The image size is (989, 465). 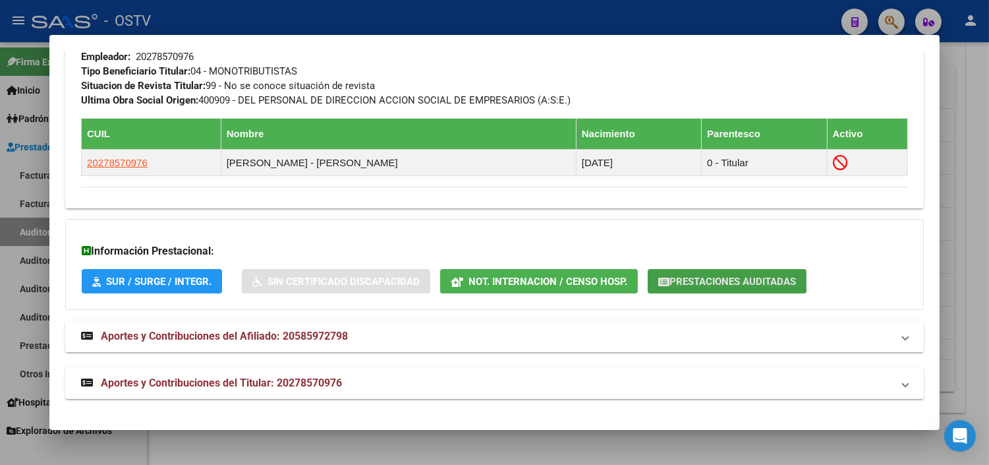 I want to click on strong: Empleador:, so click(x=105, y=57).